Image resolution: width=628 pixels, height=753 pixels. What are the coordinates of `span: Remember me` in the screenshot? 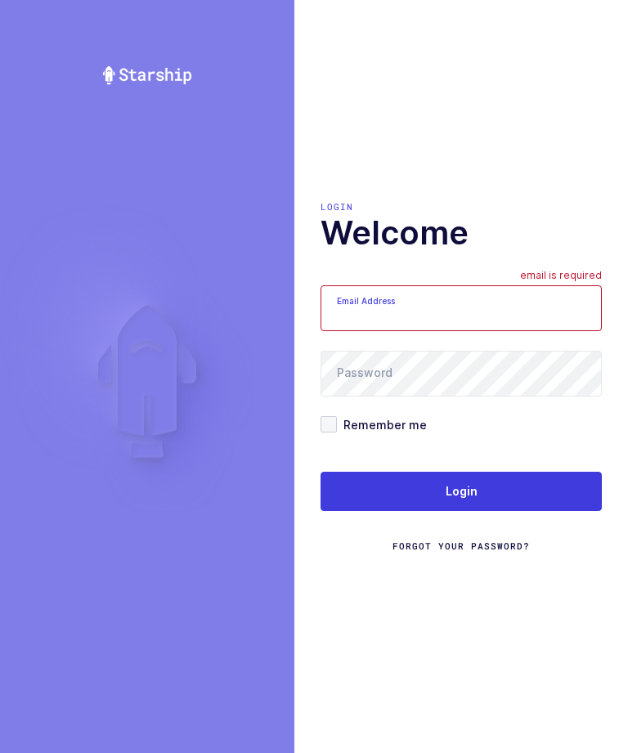 It's located at (382, 425).